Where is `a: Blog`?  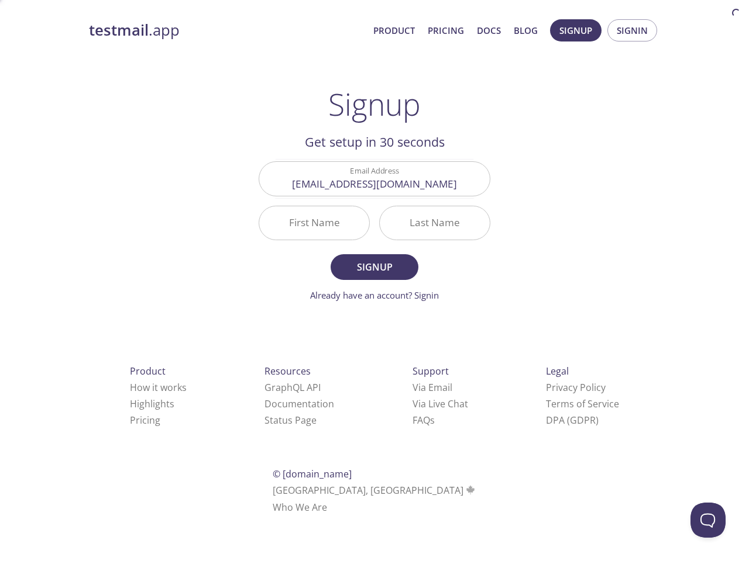
a: Blog is located at coordinates (525, 30).